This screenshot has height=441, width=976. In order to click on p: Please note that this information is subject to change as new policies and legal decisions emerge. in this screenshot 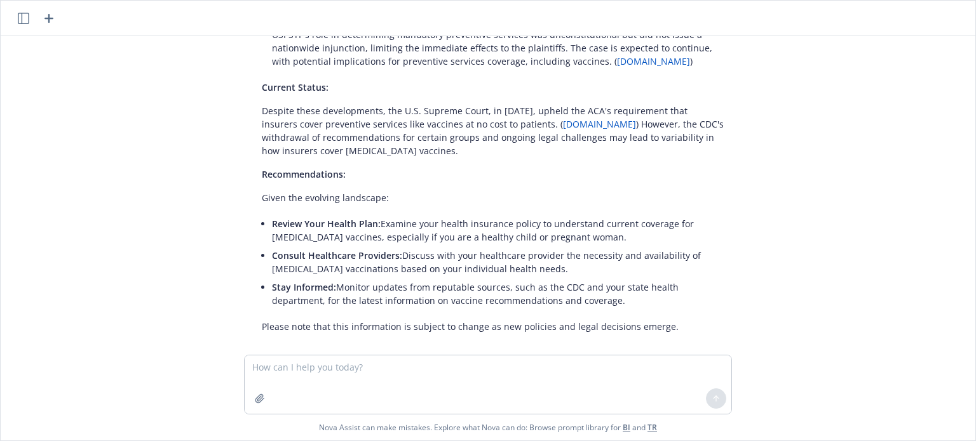, I will do `click(493, 326)`.